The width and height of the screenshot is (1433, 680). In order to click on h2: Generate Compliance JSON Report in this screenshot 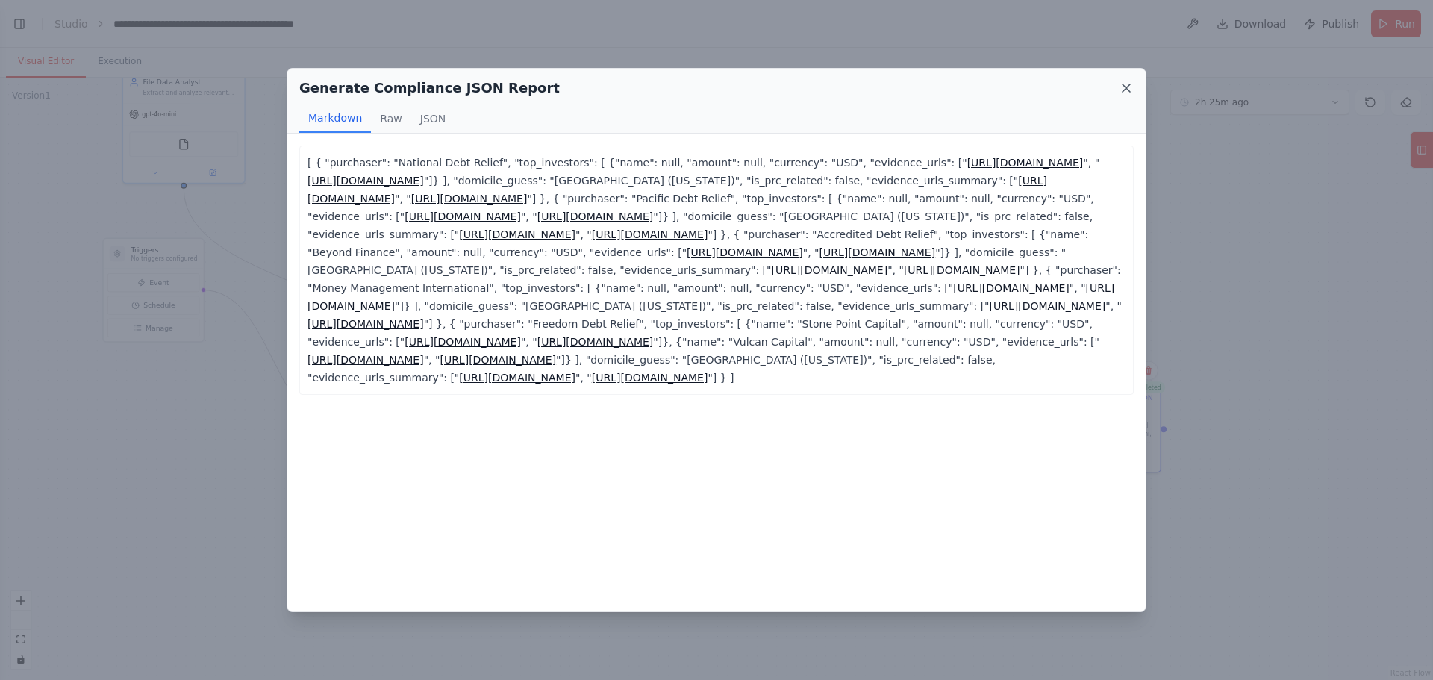, I will do `click(429, 88)`.